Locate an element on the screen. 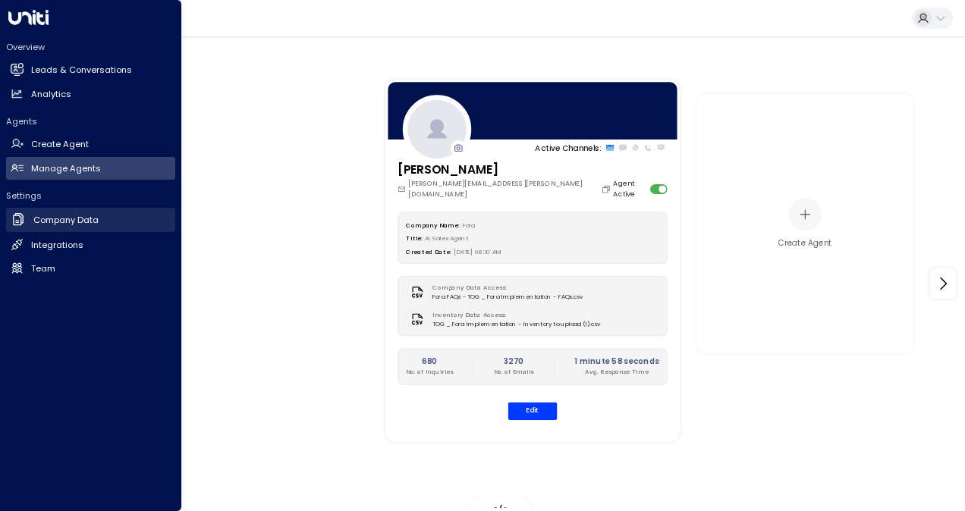 The image size is (965, 511). h2: 3270 is located at coordinates (514, 361).